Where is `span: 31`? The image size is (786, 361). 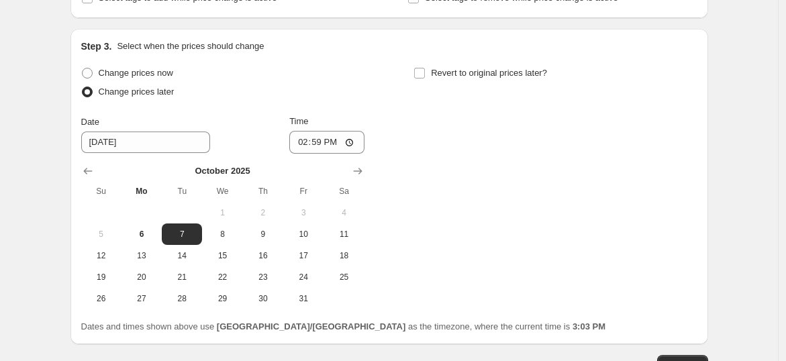 span: 31 is located at coordinates (303, 299).